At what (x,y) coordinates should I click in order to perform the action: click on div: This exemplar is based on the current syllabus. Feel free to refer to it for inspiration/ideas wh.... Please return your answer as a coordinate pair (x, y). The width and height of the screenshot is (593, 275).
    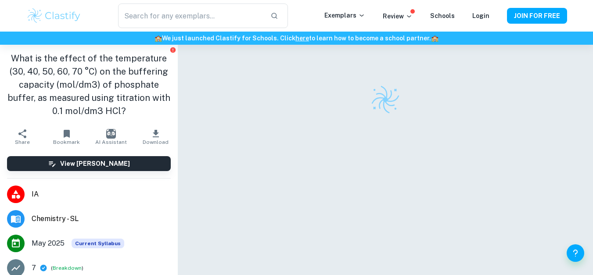
    Looking at the image, I should click on (98, 243).